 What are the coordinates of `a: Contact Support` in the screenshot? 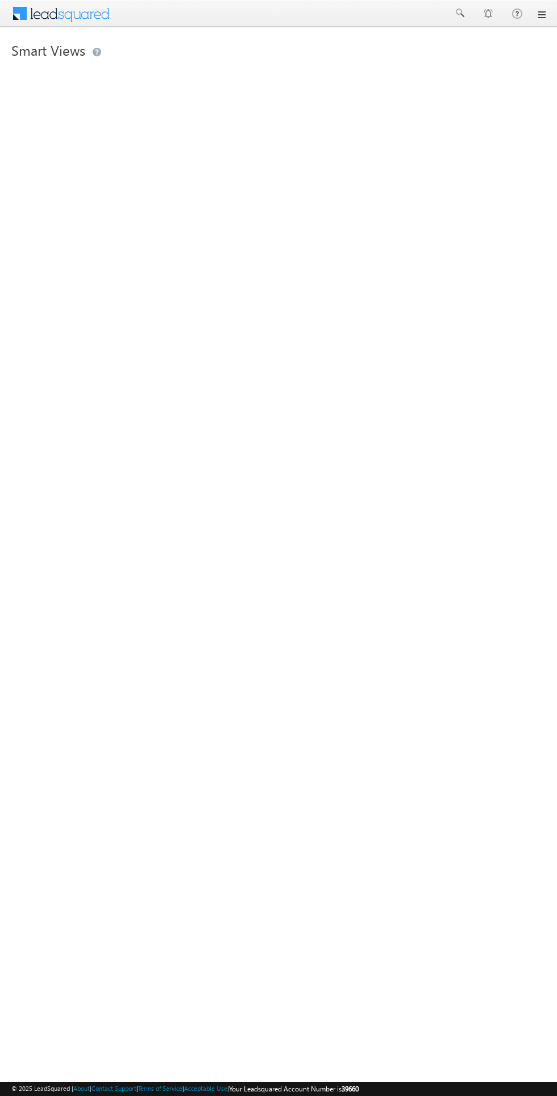 It's located at (114, 1088).